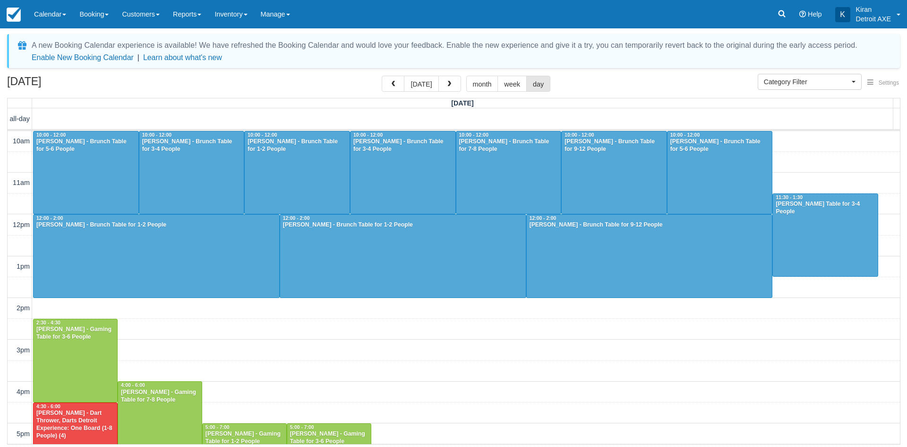 This screenshot has height=447, width=907. What do you see at coordinates (889, 83) in the screenshot?
I see `span: Settings` at bounding box center [889, 83].